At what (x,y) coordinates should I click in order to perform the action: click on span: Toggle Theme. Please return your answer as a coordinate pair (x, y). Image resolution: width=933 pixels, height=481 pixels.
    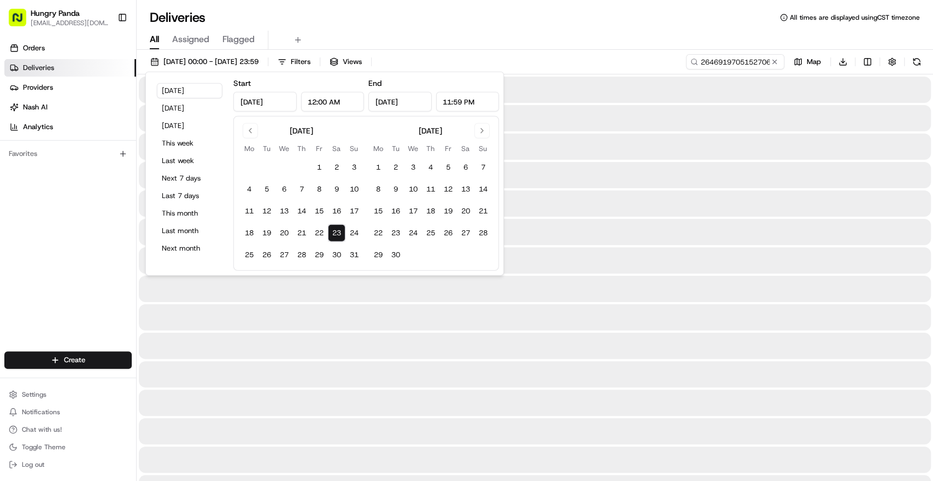
    Looking at the image, I should click on (44, 447).